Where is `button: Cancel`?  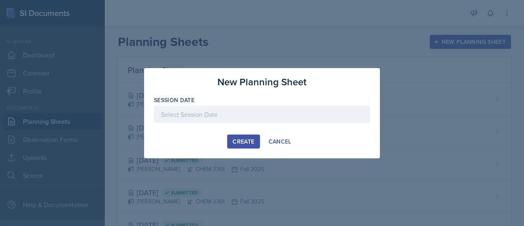 button: Cancel is located at coordinates (280, 141).